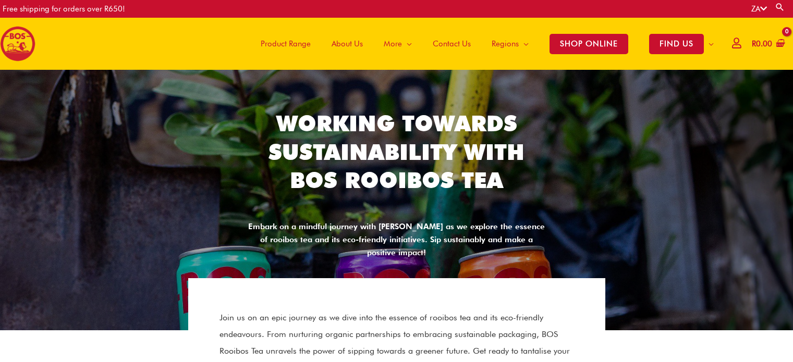 The height and width of the screenshot is (362, 793). Describe the element at coordinates (451, 44) in the screenshot. I see `span: Contact Us` at that location.